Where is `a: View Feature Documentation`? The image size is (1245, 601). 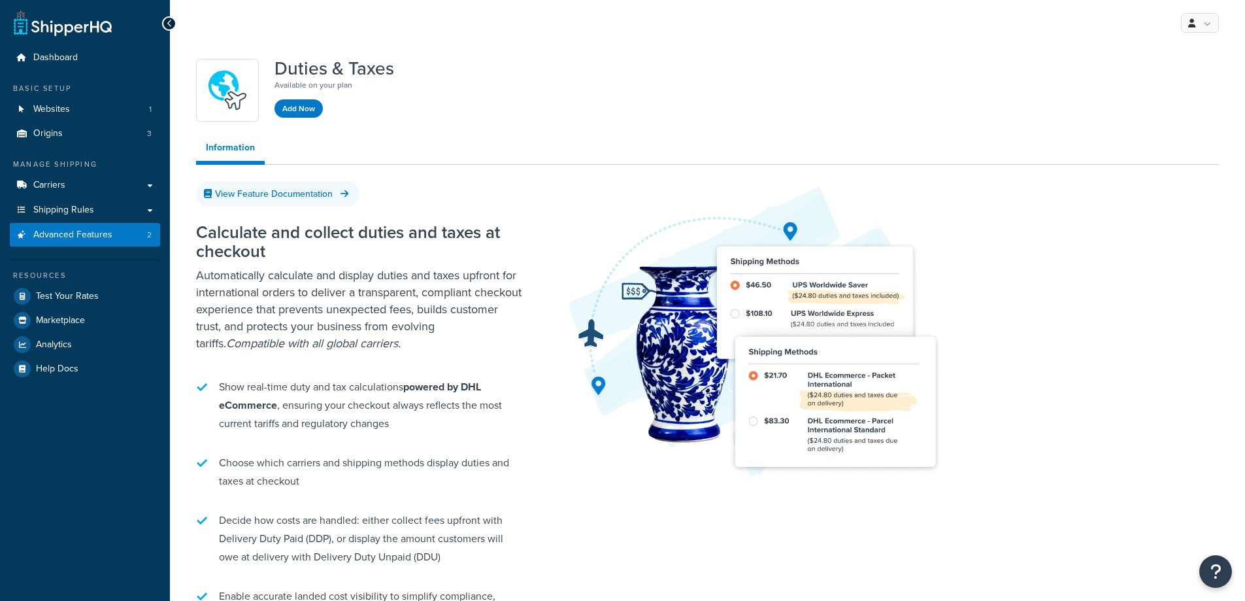
a: View Feature Documentation is located at coordinates (278, 193).